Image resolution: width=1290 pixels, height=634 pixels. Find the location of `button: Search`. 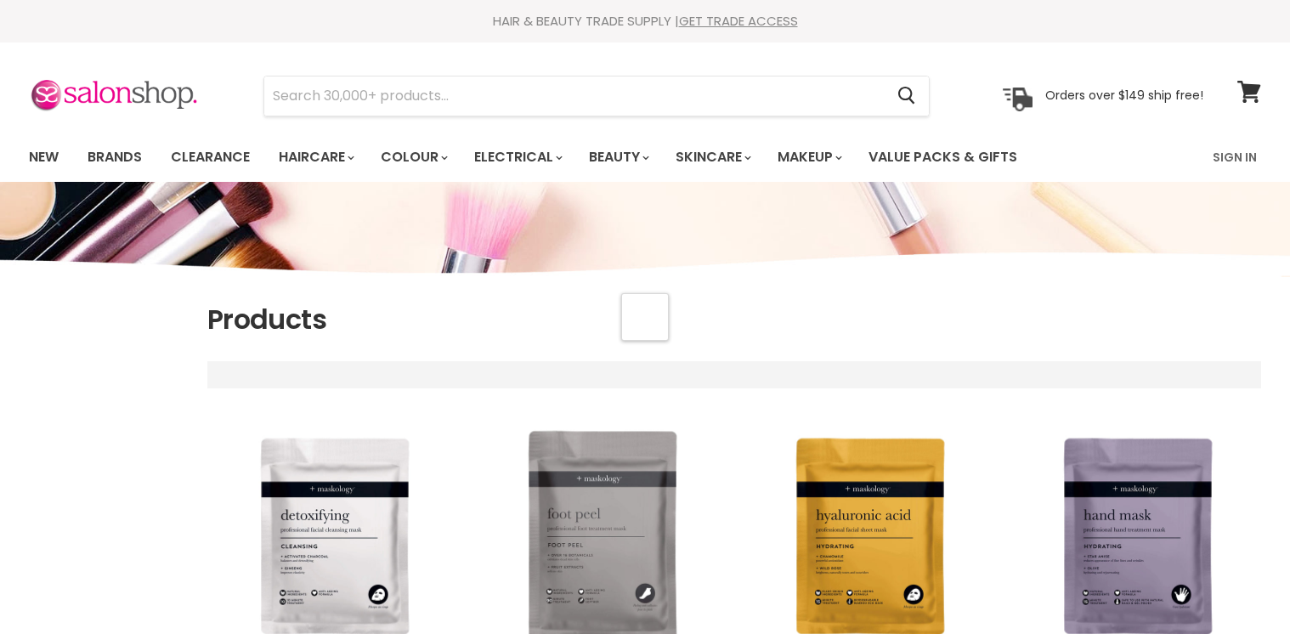

button: Search is located at coordinates (906, 96).